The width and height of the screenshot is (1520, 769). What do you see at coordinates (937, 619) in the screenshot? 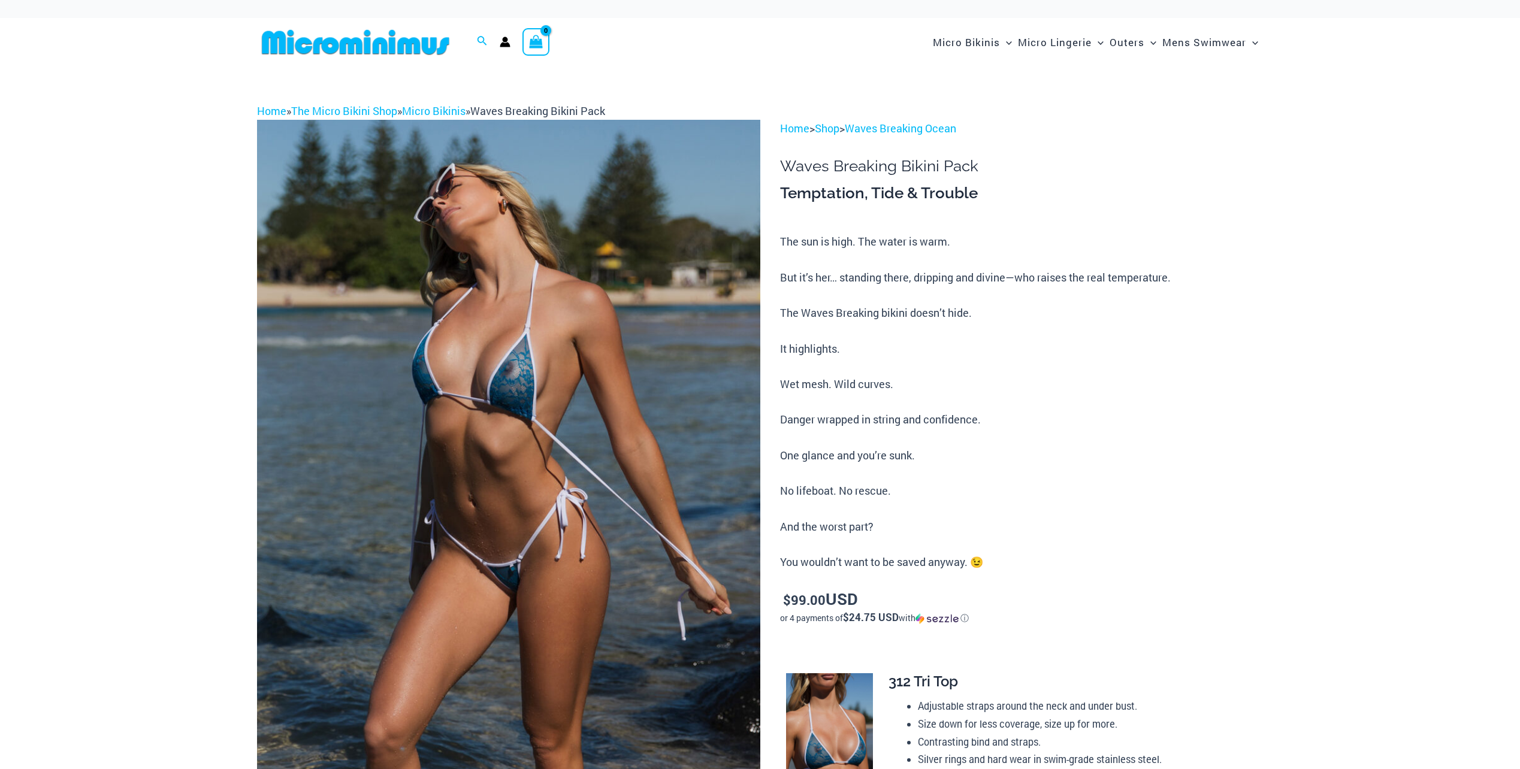
I see `img: Sezzle` at bounding box center [937, 619].